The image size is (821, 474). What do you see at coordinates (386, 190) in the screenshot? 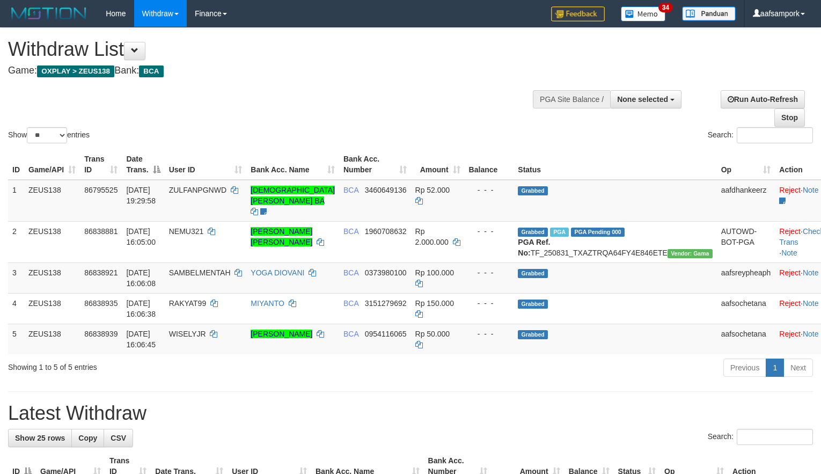
I see `span: Copy 3460649136 to clipboard` at bounding box center [386, 190].